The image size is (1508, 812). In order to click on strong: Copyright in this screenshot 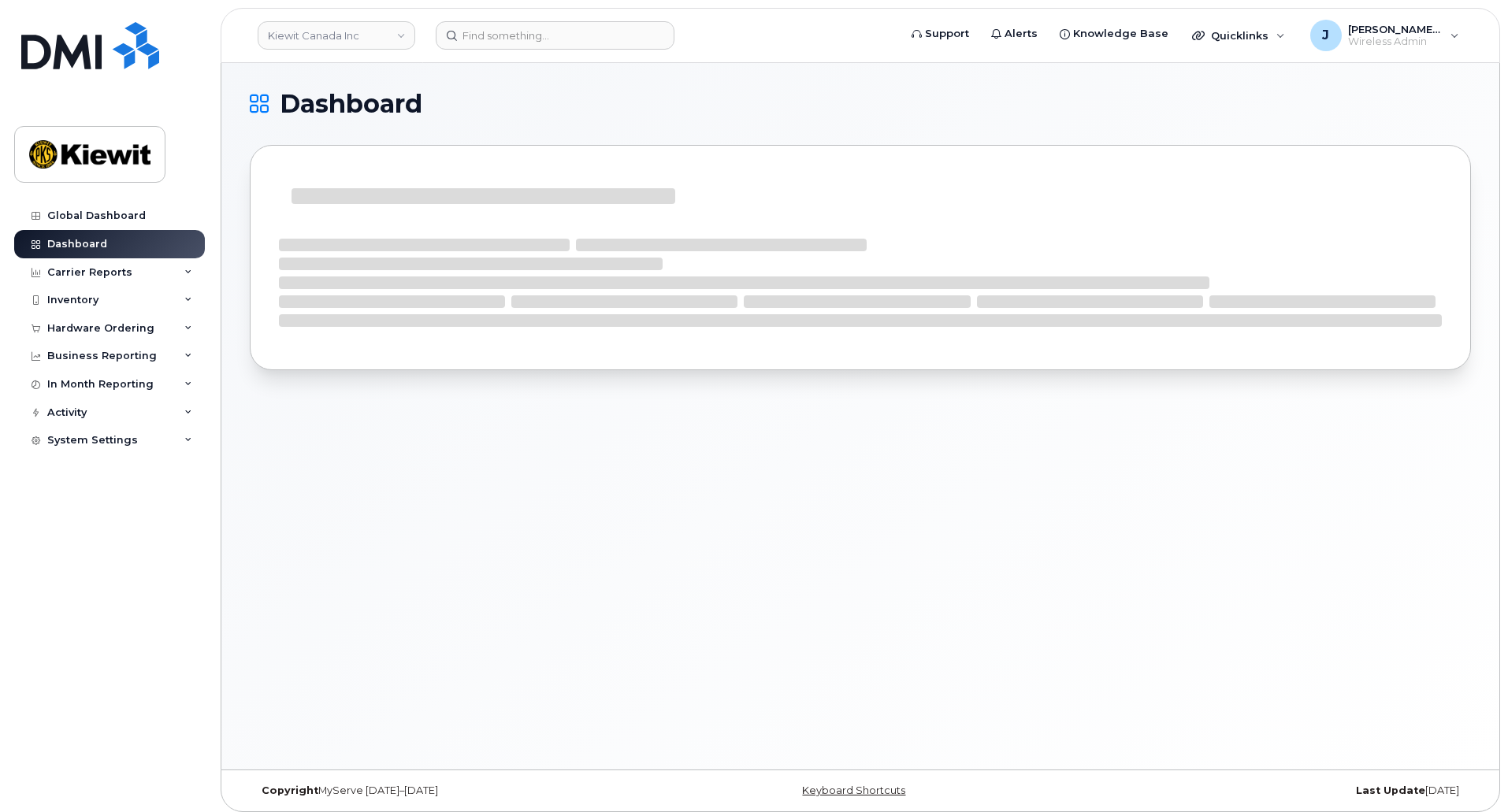, I will do `click(290, 790)`.